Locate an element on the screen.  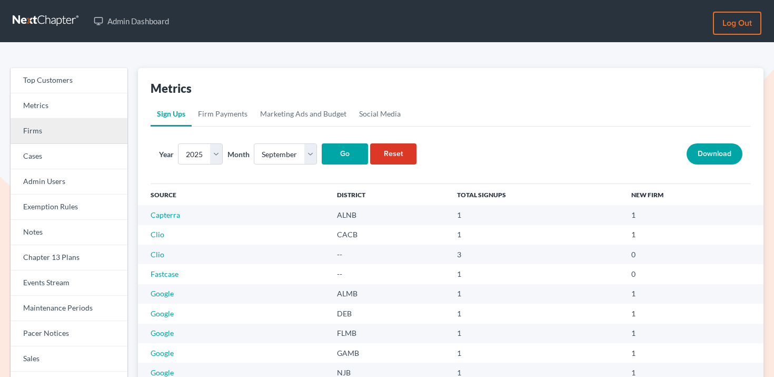
a: Chapter 13 Plans is located at coordinates (69, 258).